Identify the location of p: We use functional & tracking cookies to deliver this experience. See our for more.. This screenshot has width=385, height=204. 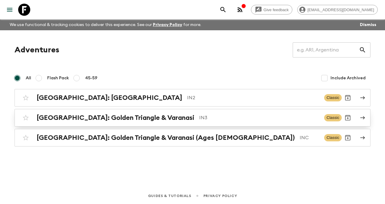
(105, 25).